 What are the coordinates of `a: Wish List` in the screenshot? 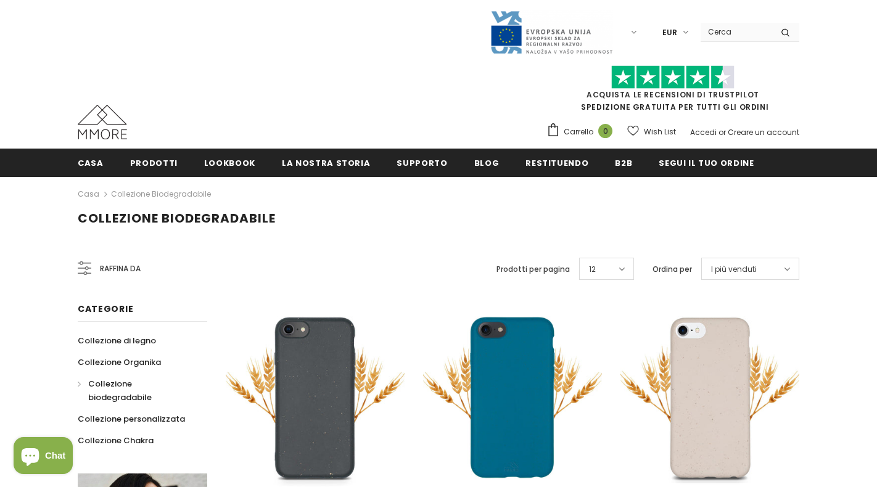 It's located at (651, 131).